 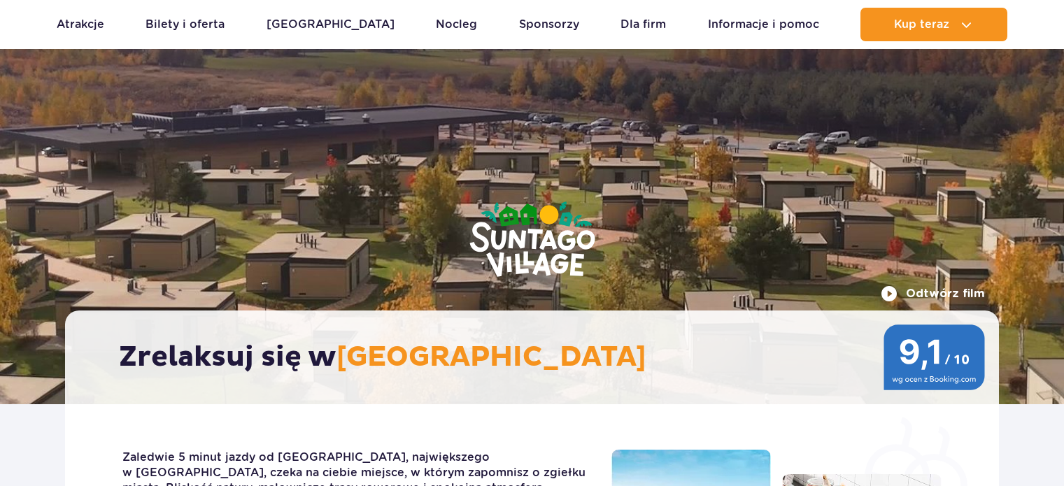 I want to click on button: Kup teraz, so click(x=934, y=24).